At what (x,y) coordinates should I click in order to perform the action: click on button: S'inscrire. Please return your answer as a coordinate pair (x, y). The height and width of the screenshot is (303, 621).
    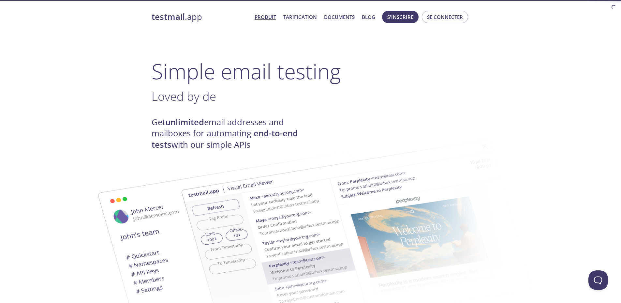
    Looking at the image, I should click on (400, 17).